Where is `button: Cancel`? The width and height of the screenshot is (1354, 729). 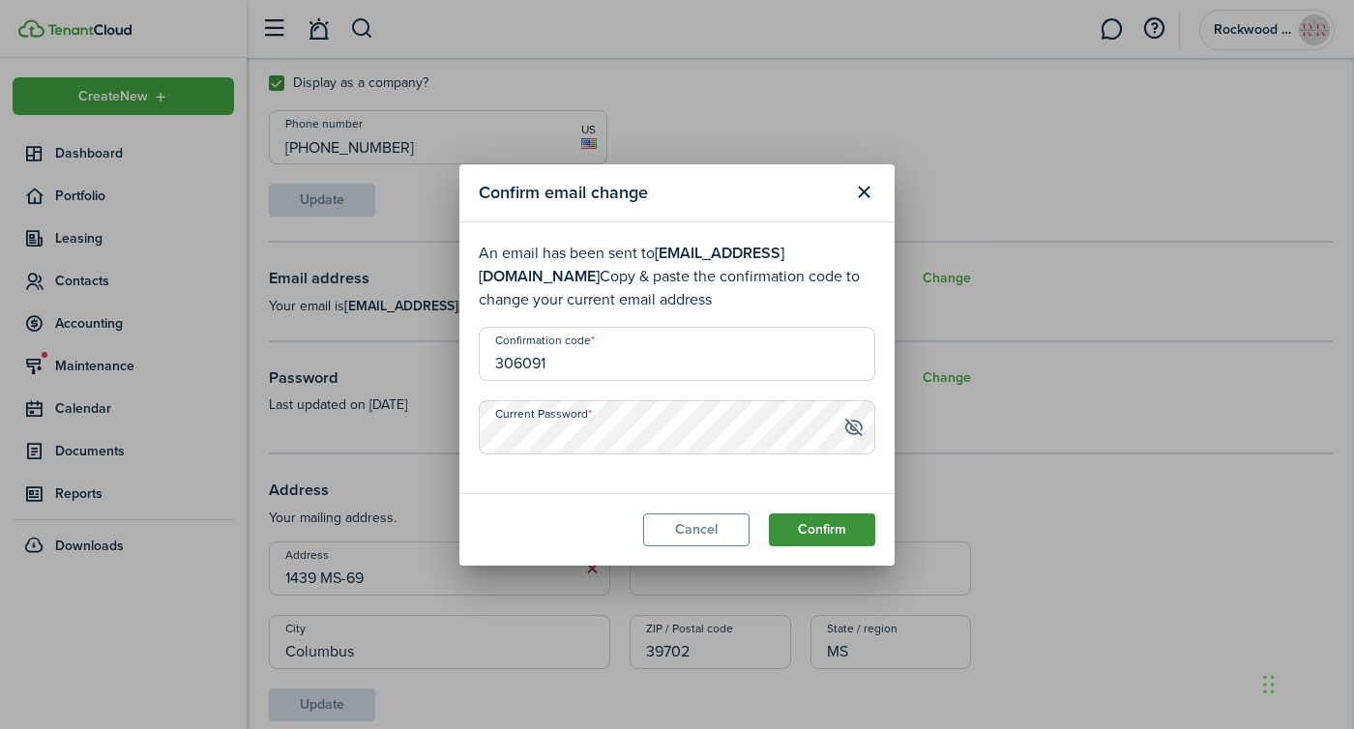
button: Cancel is located at coordinates (697, 530).